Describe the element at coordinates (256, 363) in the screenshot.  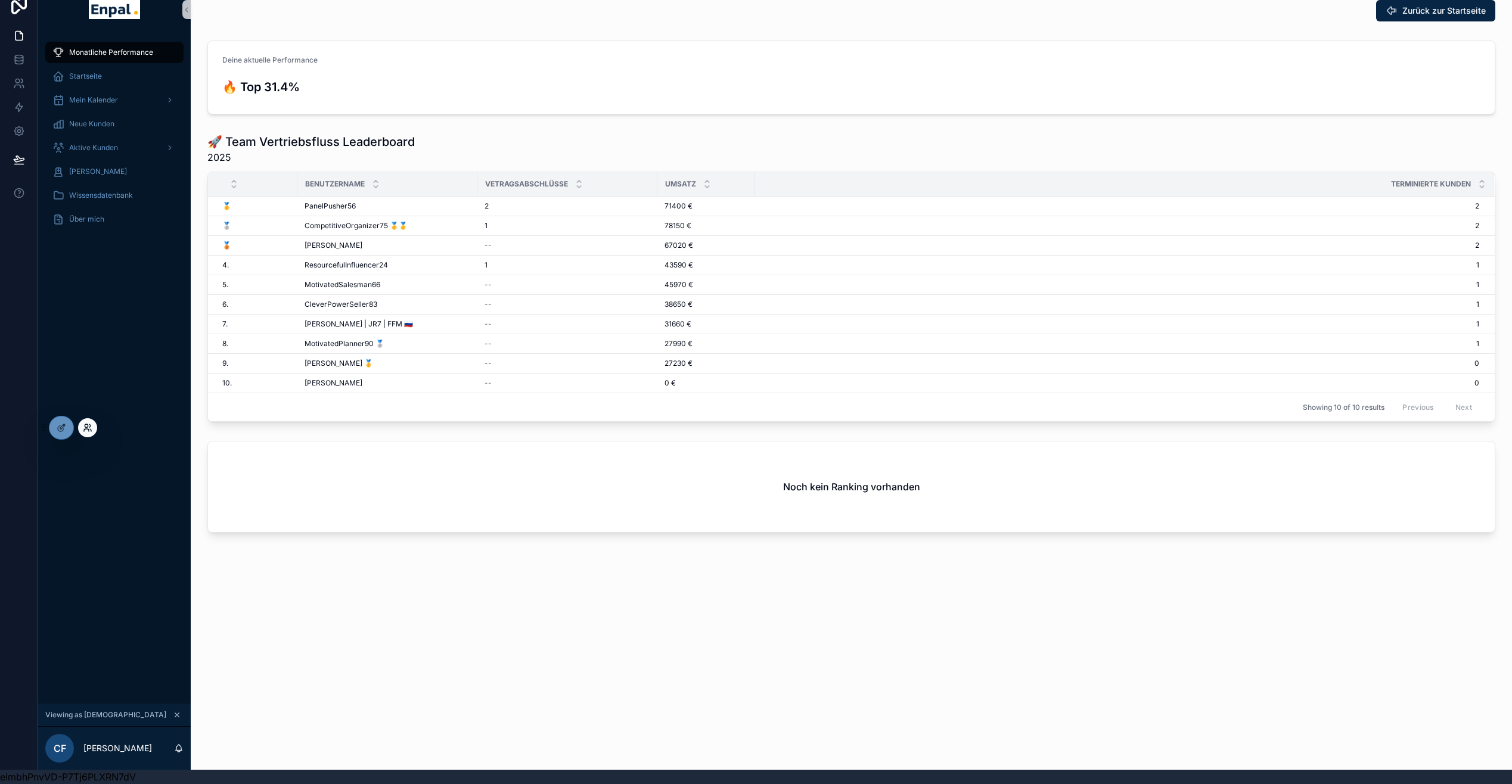
I see `a: 9.` at that location.